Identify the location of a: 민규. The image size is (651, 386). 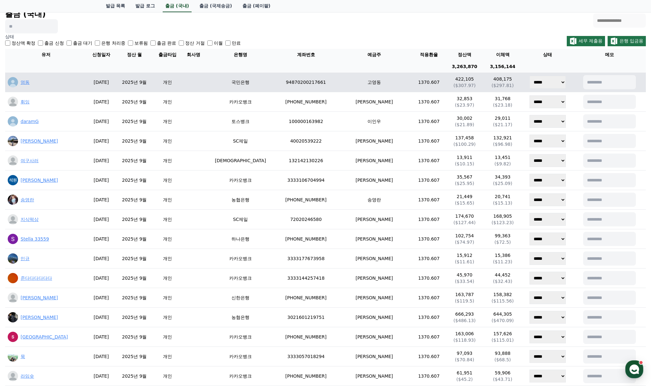
(25, 259).